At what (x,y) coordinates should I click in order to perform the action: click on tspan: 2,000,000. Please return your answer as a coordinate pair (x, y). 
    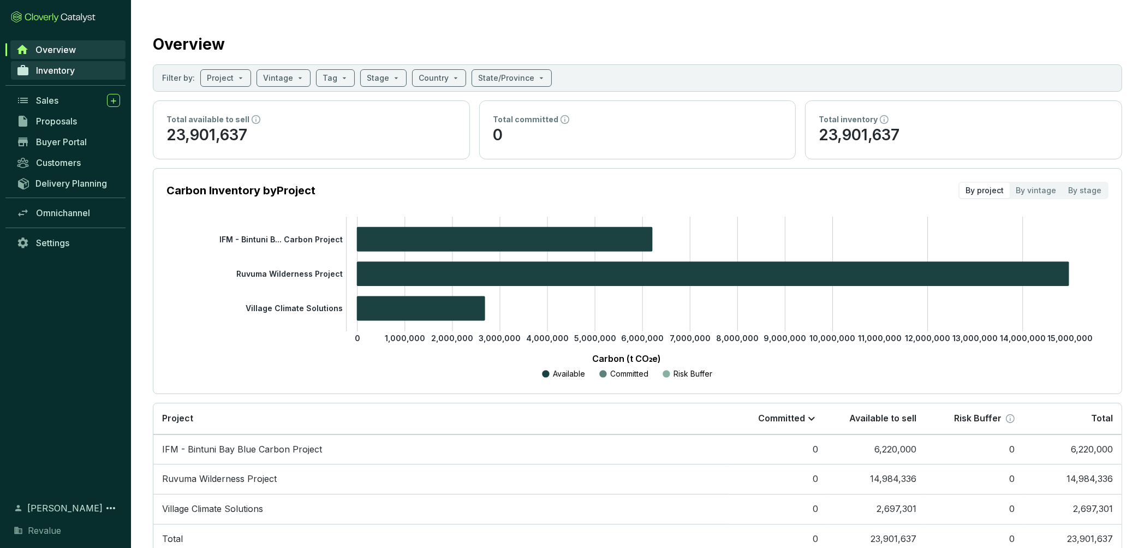
    Looking at the image, I should click on (452, 338).